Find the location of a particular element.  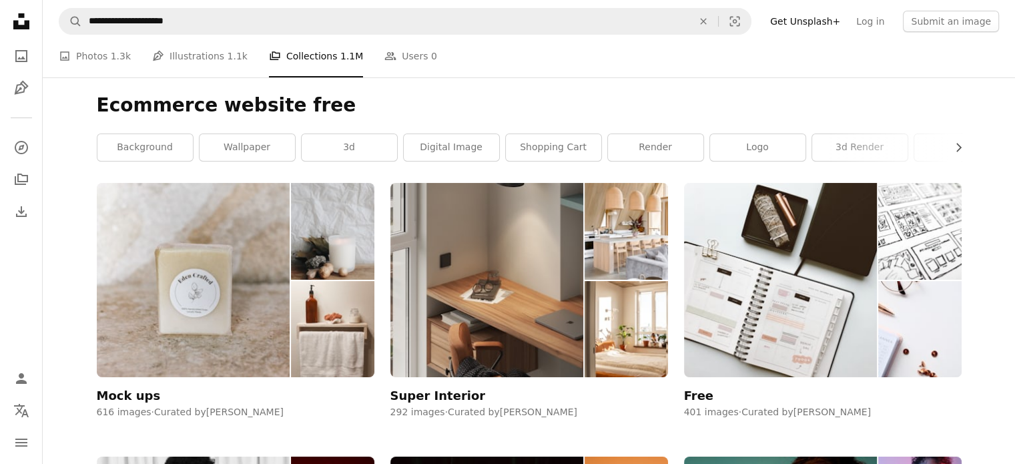

img: photo-1734035989543-1eef4cd1a1b2 is located at coordinates (626, 231).